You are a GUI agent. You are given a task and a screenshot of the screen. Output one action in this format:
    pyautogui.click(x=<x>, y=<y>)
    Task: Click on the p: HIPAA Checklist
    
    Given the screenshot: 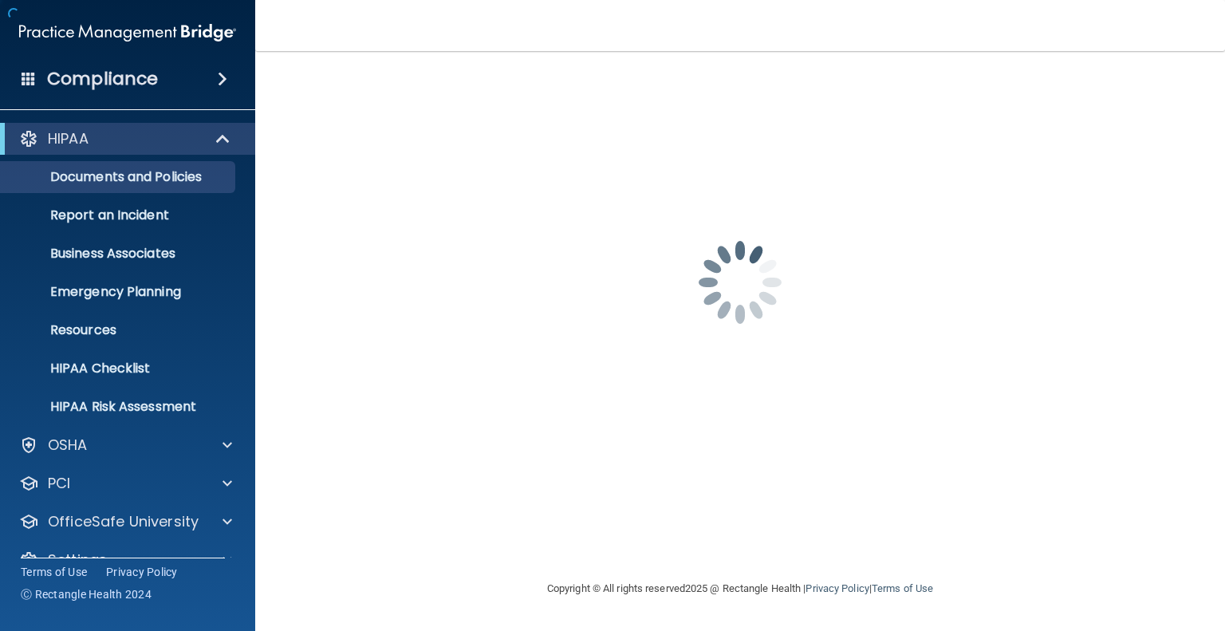 What is the action you would take?
    pyautogui.click(x=119, y=368)
    